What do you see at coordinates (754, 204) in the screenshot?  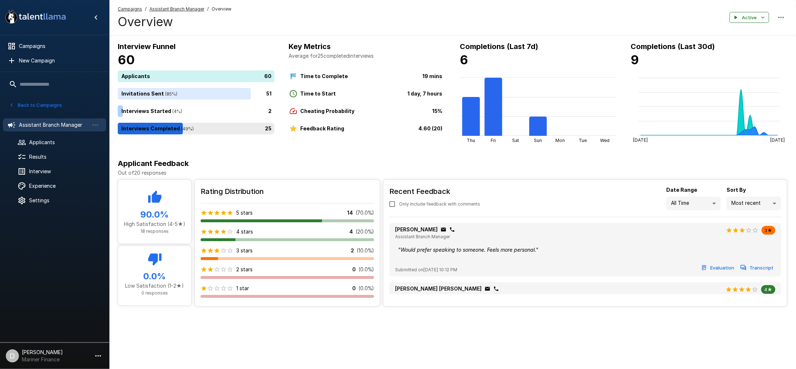 I see `div: Most recent` at bounding box center [754, 204].